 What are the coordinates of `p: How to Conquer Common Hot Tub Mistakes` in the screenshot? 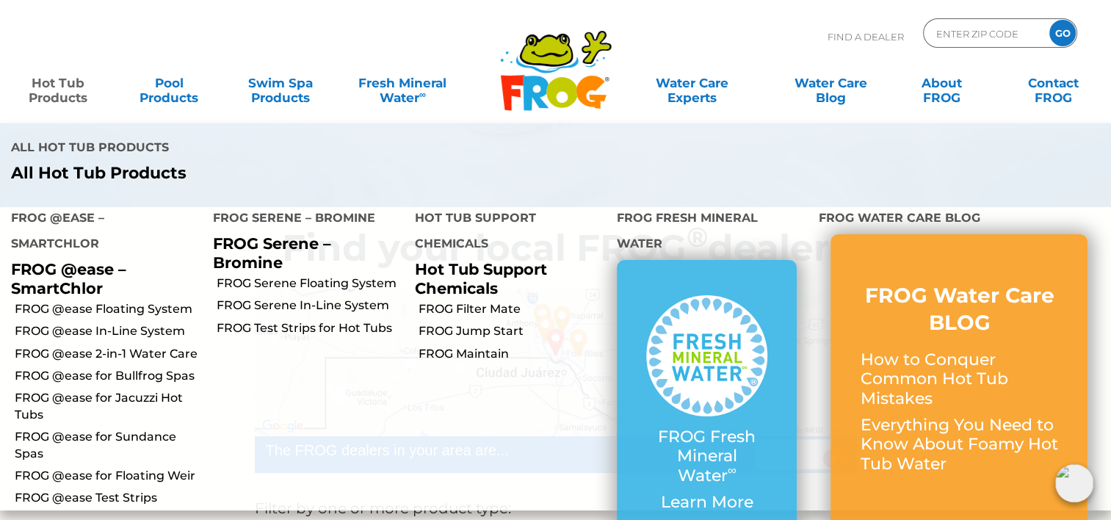 It's located at (959, 379).